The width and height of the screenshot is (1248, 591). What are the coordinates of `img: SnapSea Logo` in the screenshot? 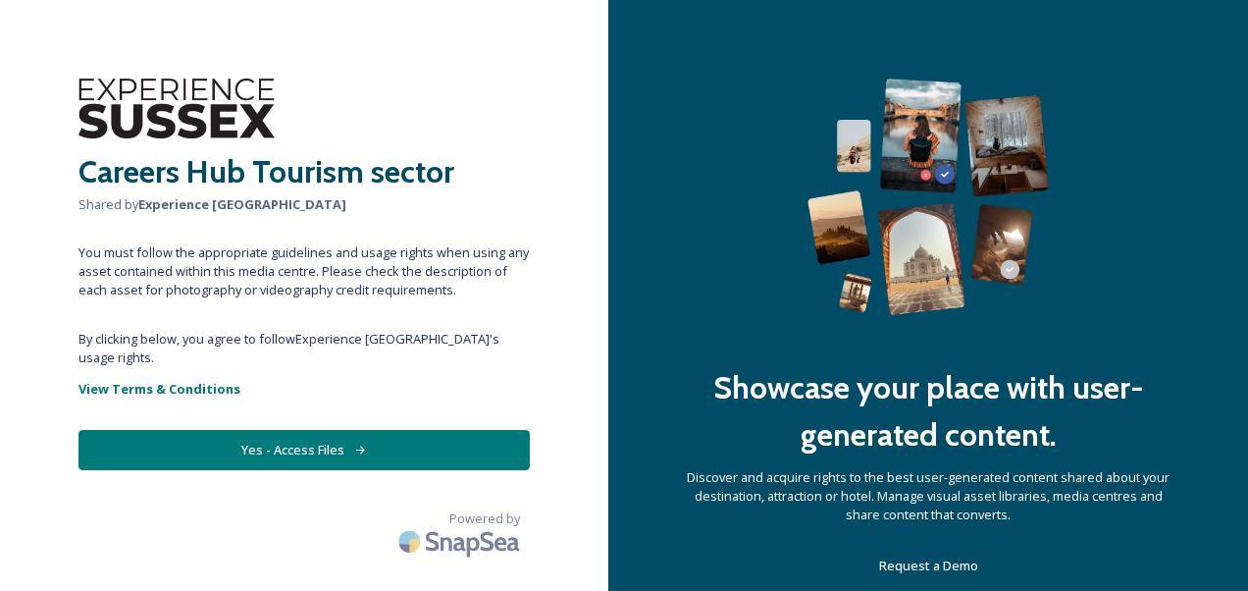 It's located at (461, 541).